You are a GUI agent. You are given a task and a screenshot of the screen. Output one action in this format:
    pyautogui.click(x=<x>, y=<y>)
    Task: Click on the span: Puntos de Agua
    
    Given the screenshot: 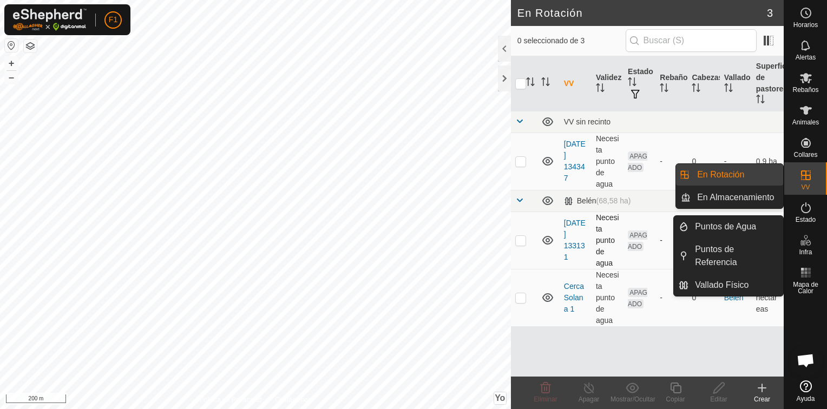 What is the action you would take?
    pyautogui.click(x=726, y=227)
    